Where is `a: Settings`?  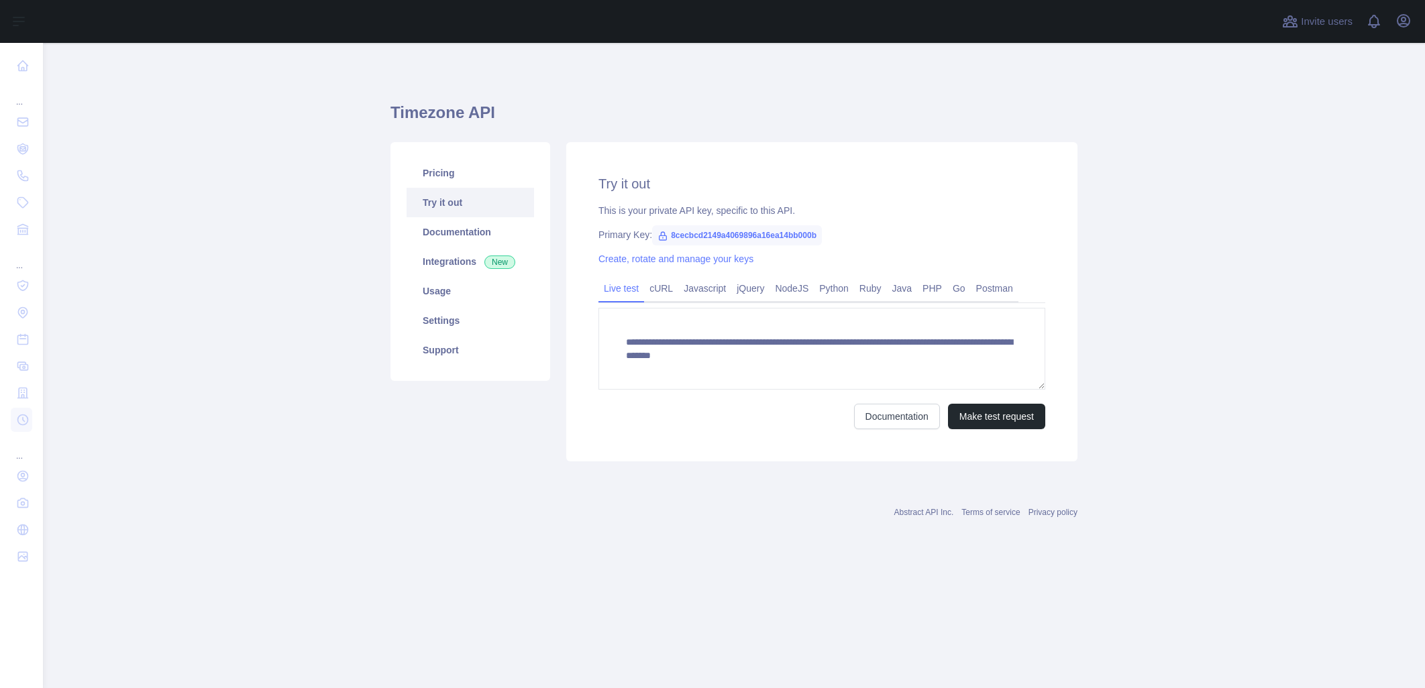 a: Settings is located at coordinates (470, 321).